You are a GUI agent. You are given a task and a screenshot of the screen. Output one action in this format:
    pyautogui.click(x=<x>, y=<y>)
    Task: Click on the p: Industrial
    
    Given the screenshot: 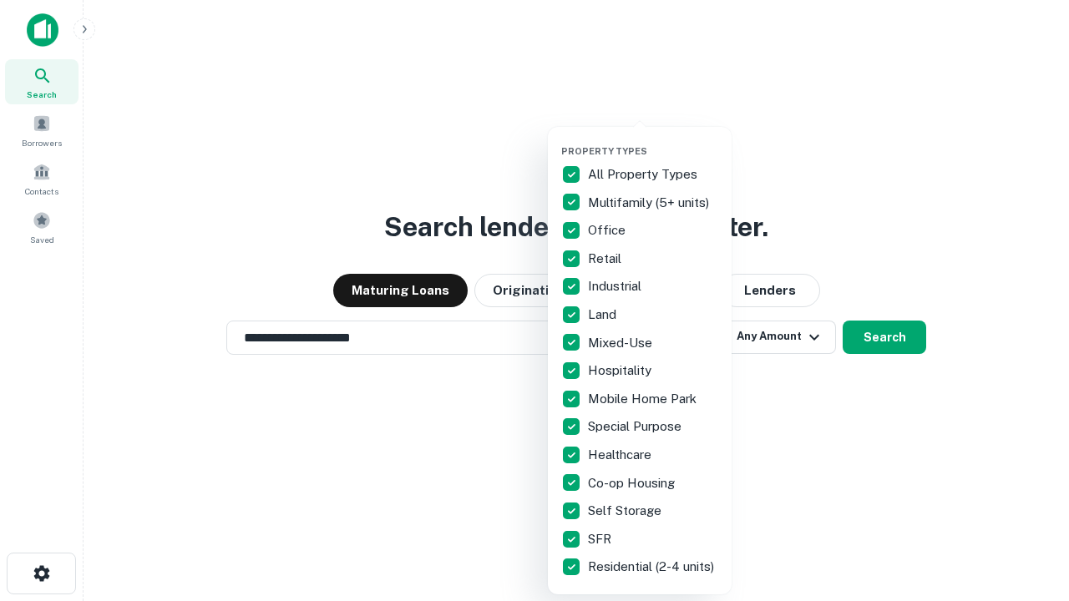 What is the action you would take?
    pyautogui.click(x=616, y=286)
    